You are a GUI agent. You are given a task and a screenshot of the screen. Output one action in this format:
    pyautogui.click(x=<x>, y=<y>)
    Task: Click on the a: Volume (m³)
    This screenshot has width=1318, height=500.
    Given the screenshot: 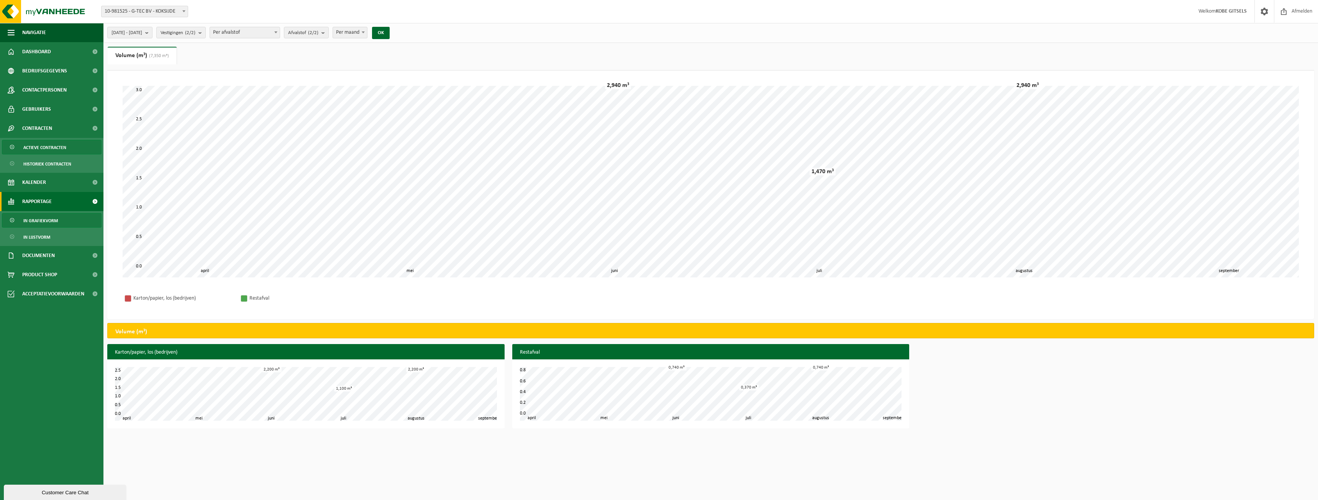 What is the action you would take?
    pyautogui.click(x=142, y=56)
    